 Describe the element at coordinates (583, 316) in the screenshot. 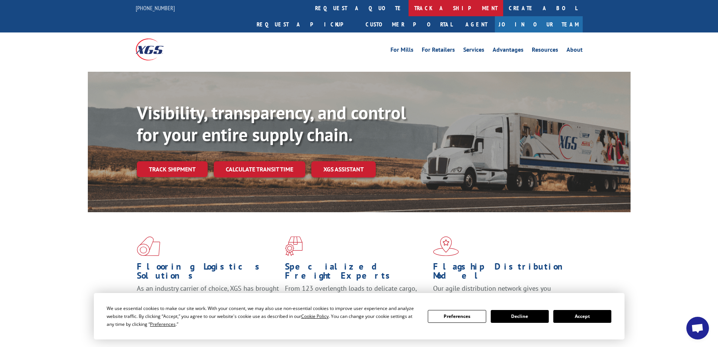

I see `button: Accept` at that location.